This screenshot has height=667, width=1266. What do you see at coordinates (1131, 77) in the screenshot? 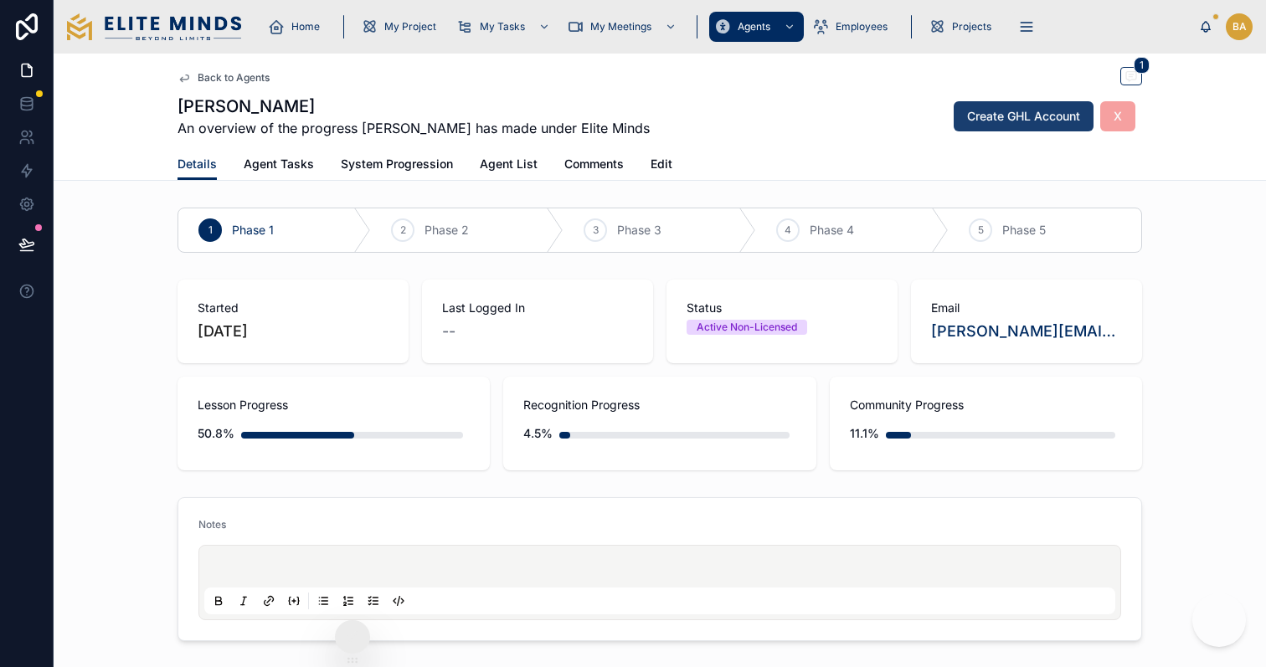
I see `button: 1` at bounding box center [1131, 77].